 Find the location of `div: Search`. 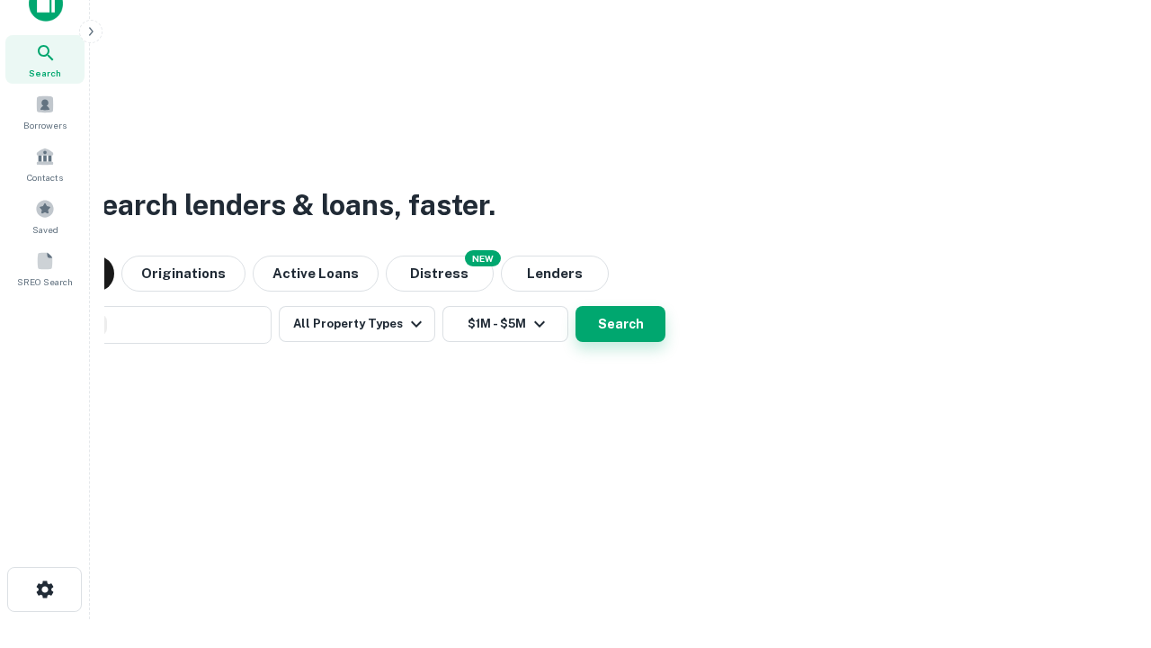

div: Search is located at coordinates (45, 59).